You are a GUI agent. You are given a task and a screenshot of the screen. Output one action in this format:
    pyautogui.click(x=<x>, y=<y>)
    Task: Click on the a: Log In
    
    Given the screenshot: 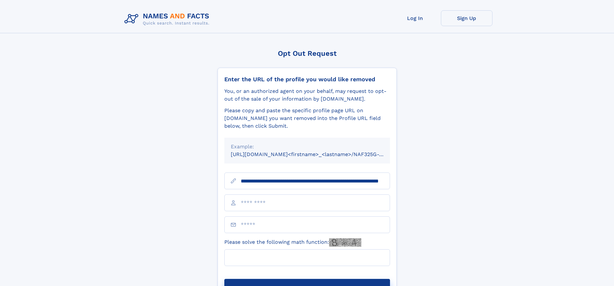 What is the action you would take?
    pyautogui.click(x=415, y=18)
    